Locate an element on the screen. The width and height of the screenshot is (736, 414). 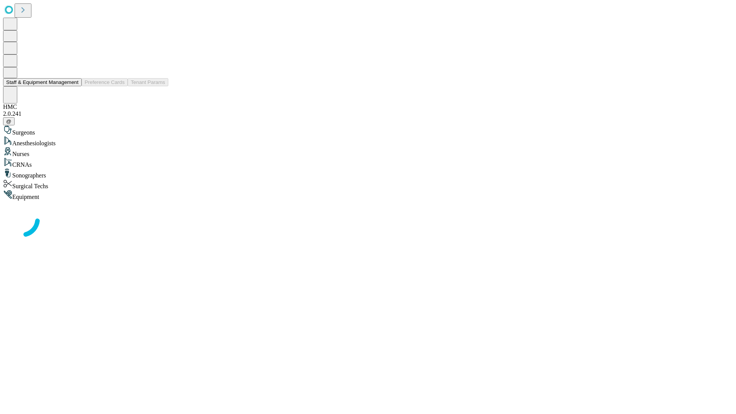
div: Equipment is located at coordinates (368, 195).